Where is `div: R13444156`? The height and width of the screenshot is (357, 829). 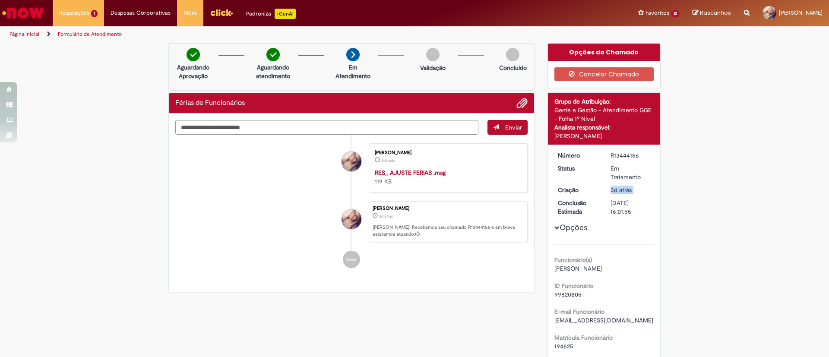
div: R13444156 is located at coordinates (630, 155).